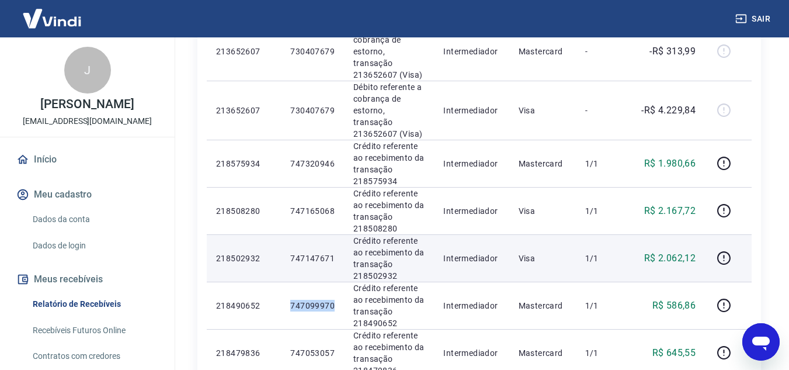 The width and height of the screenshot is (789, 370). I want to click on p: Crédito referente ao recebimento da transação 218490652, so click(389, 305).